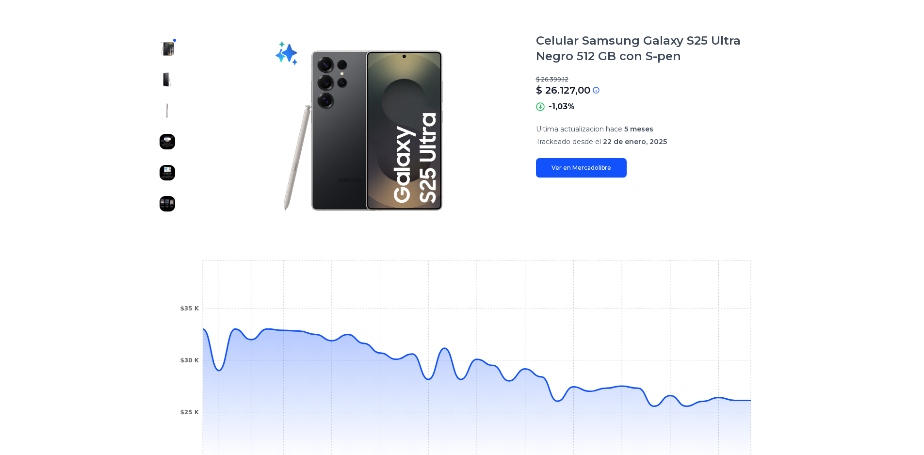  Describe the element at coordinates (189, 412) in the screenshot. I see `tspan: $25 K` at that location.